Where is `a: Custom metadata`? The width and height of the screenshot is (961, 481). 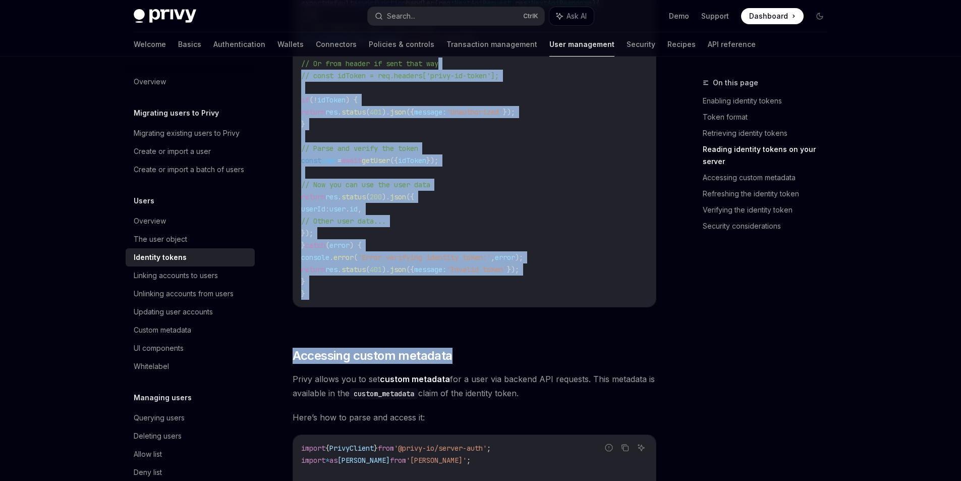 a: Custom metadata is located at coordinates (190, 330).